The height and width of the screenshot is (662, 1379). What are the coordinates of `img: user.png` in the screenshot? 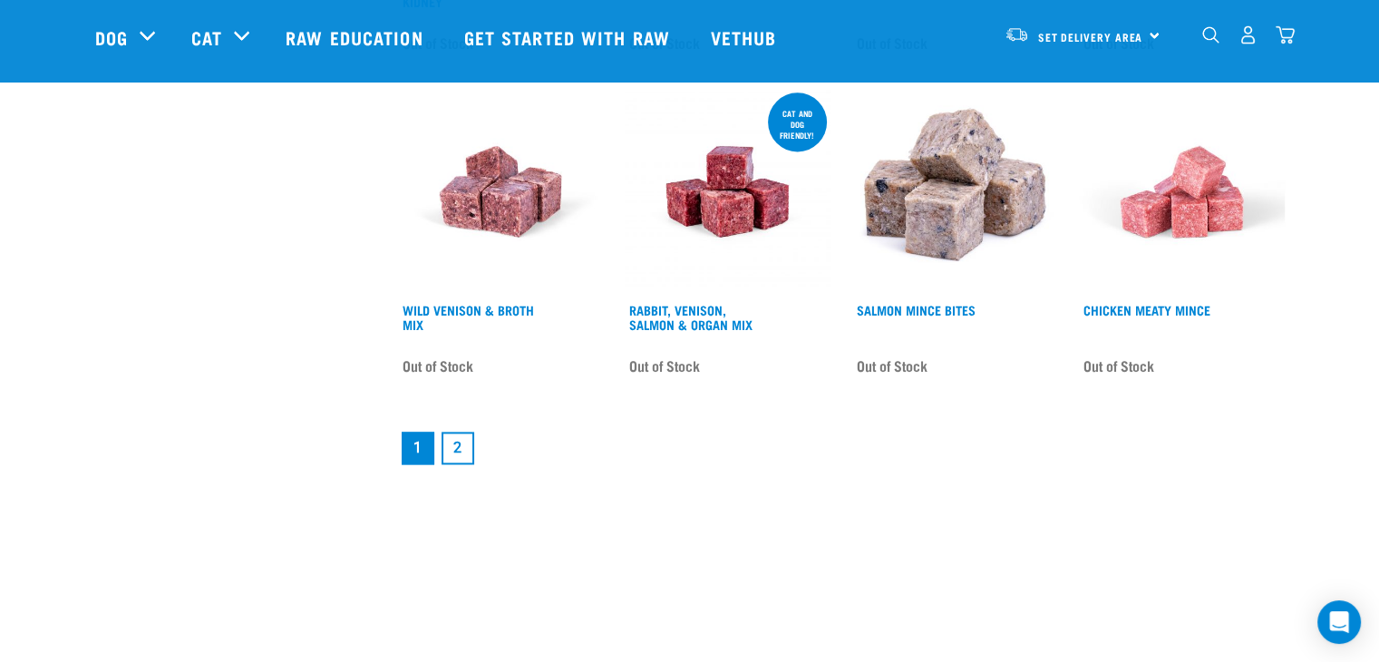 It's located at (1247, 34).